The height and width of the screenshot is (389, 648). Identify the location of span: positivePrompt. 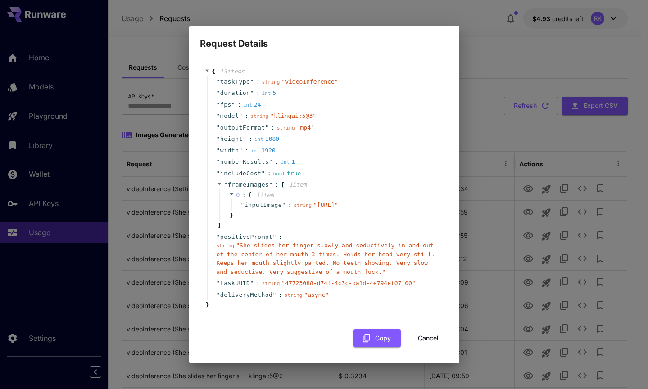
(246, 237).